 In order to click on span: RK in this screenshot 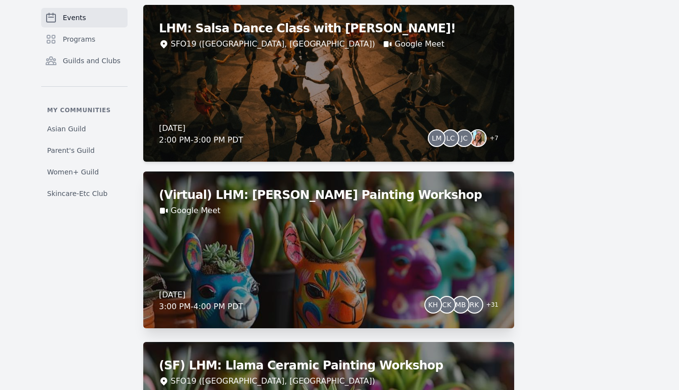, I will do `click(474, 305)`.